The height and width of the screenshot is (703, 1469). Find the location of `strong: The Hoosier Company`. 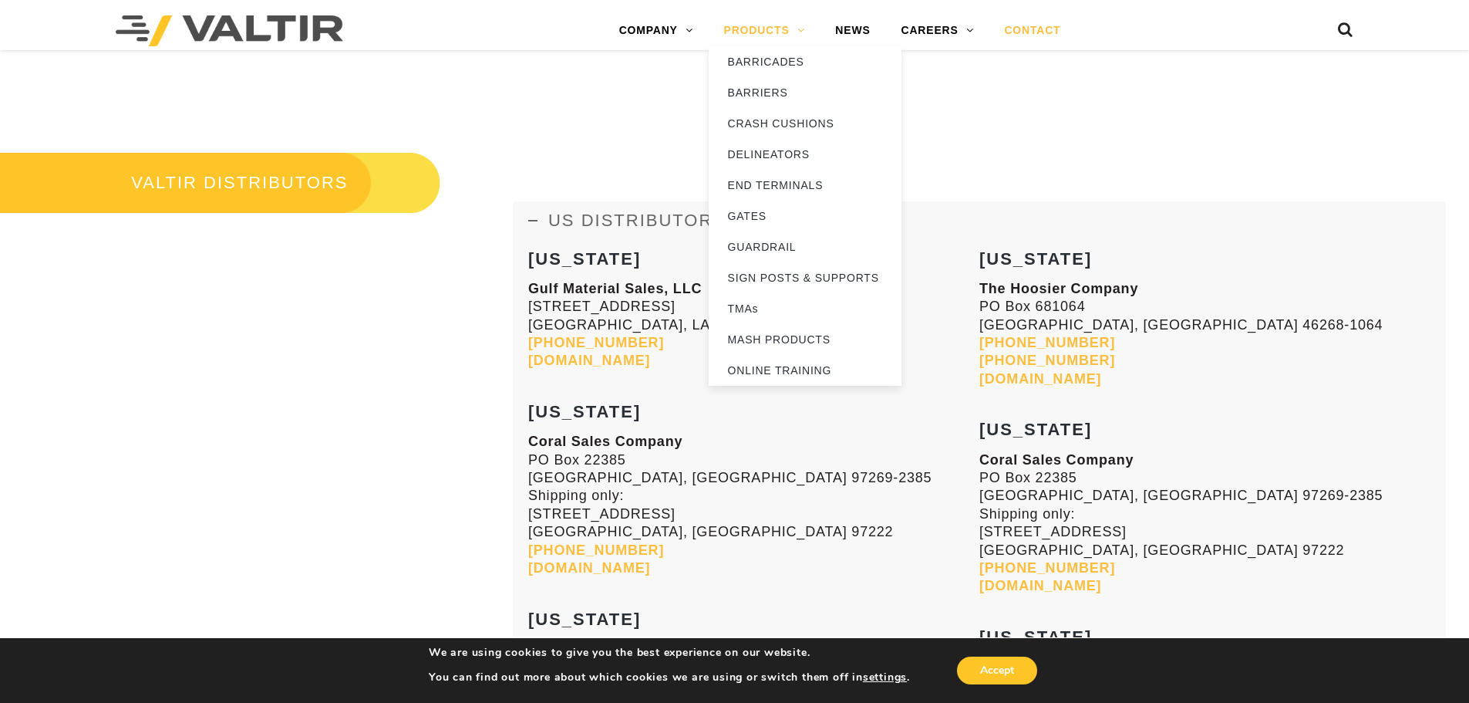

strong: The Hoosier Company is located at coordinates (1059, 288).